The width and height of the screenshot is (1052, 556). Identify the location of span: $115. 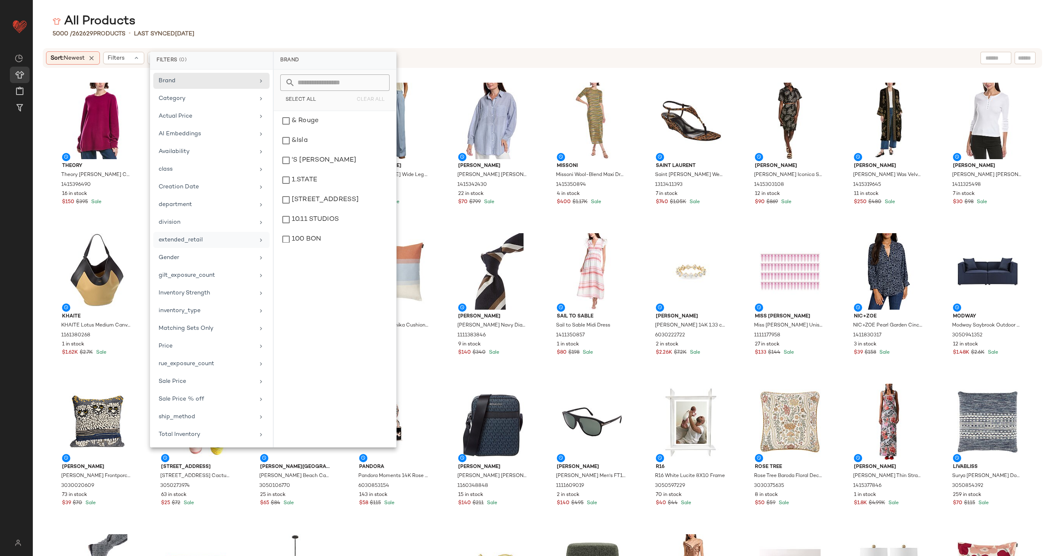
(375, 503).